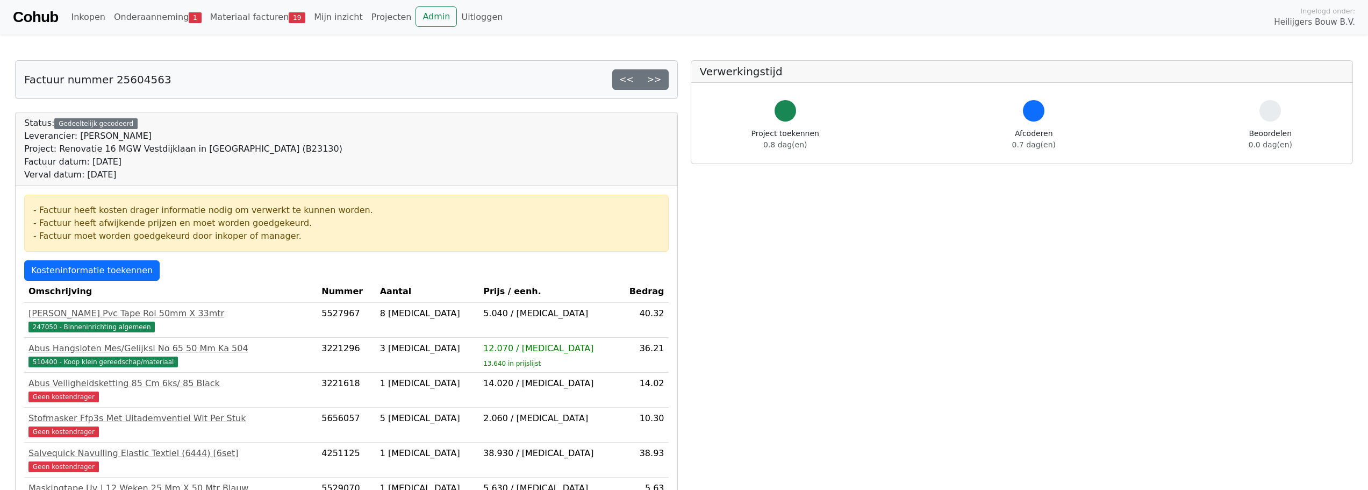  I want to click on span: 0.0 dag(en), so click(1270, 145).